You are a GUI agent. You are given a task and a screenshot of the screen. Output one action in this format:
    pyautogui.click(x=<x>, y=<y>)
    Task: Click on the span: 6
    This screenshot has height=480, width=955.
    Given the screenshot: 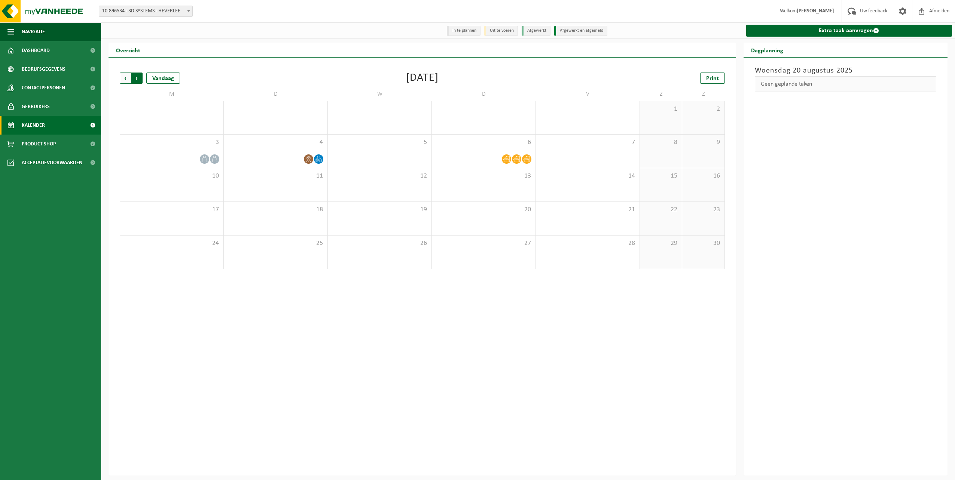 What is the action you would take?
    pyautogui.click(x=483, y=143)
    